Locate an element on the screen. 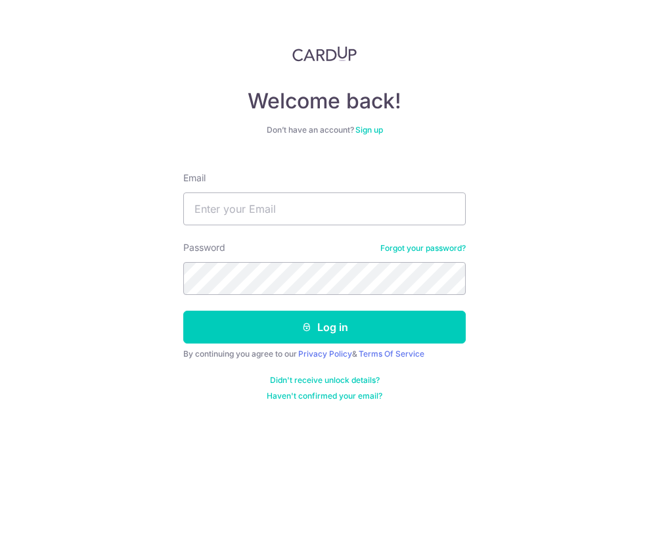 The width and height of the screenshot is (649, 557). a: Didn't receive unlock details? is located at coordinates (325, 380).